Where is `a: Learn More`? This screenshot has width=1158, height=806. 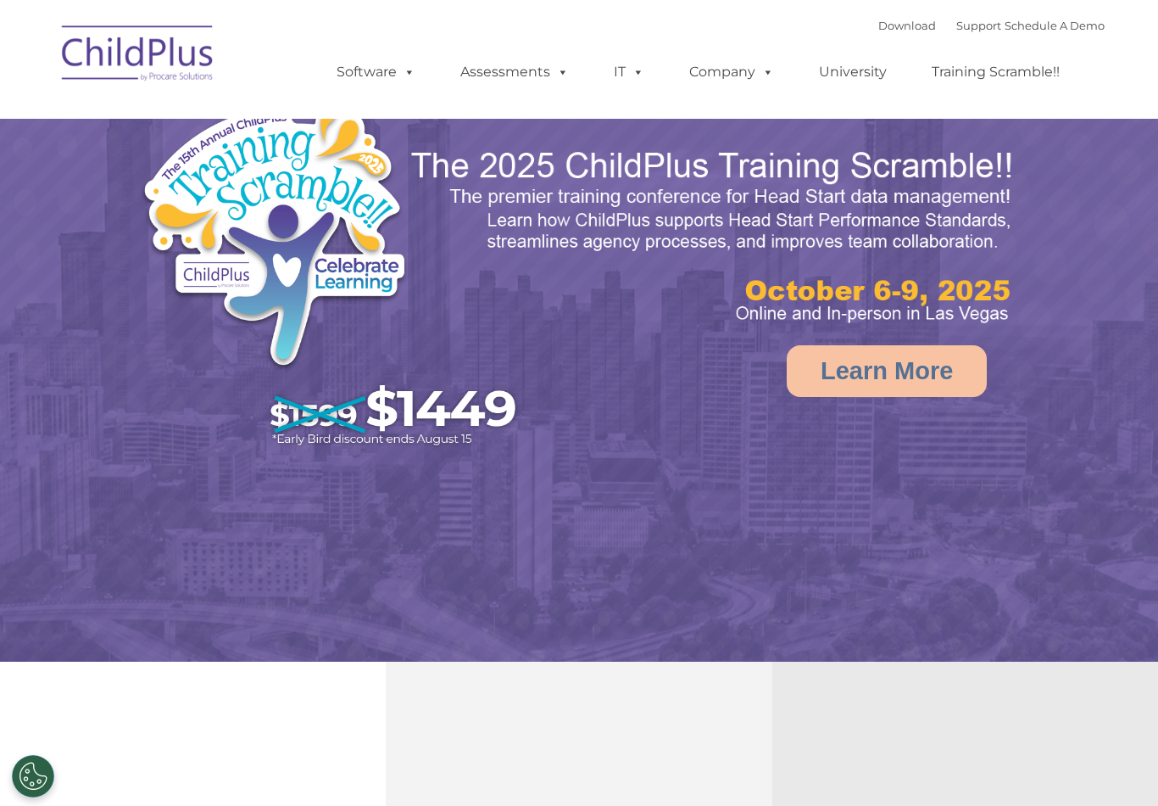
a: Learn More is located at coordinates (887, 371).